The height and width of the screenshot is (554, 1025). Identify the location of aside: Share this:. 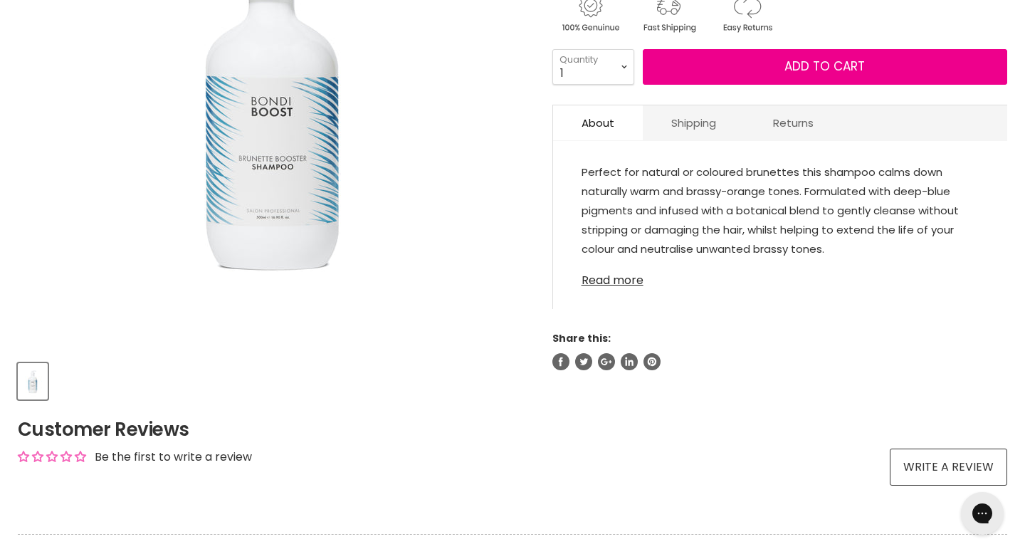
(780, 351).